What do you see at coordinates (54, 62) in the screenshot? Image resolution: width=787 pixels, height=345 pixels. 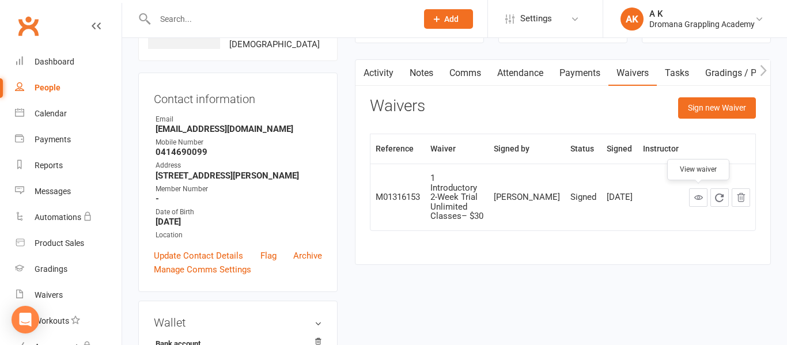 I see `div: Dashboard` at bounding box center [54, 62].